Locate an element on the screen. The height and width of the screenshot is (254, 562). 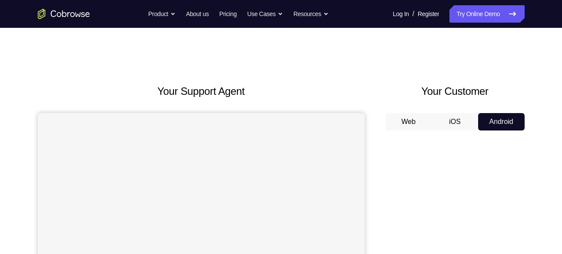
button: Web is located at coordinates (408, 122).